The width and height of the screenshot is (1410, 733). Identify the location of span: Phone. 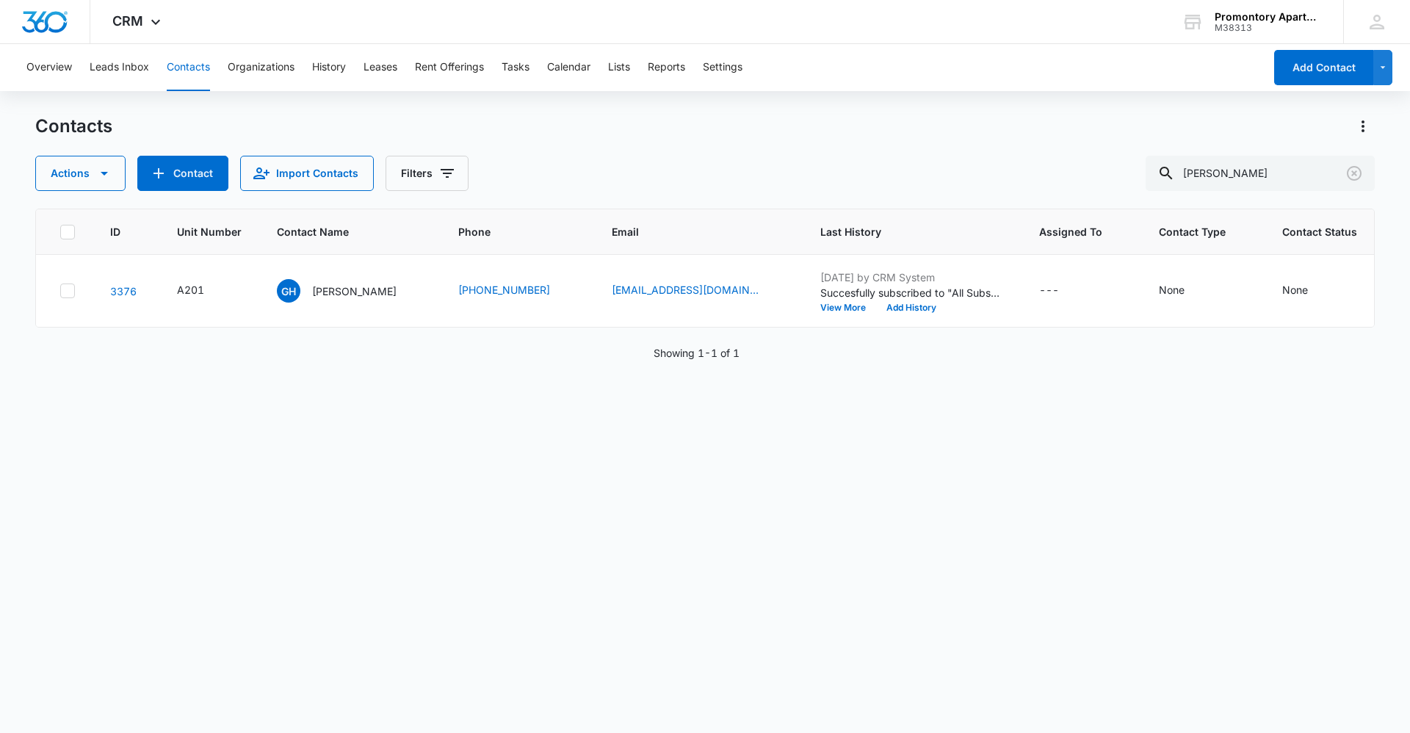
(507, 231).